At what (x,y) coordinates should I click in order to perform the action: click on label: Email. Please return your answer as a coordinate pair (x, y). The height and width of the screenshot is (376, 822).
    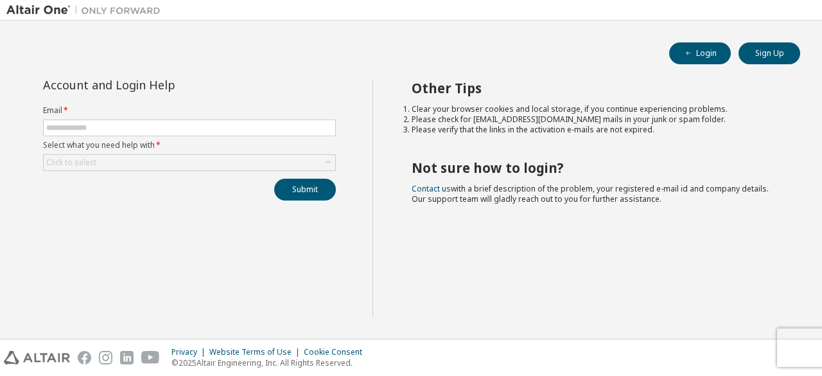
    Looking at the image, I should click on (189, 110).